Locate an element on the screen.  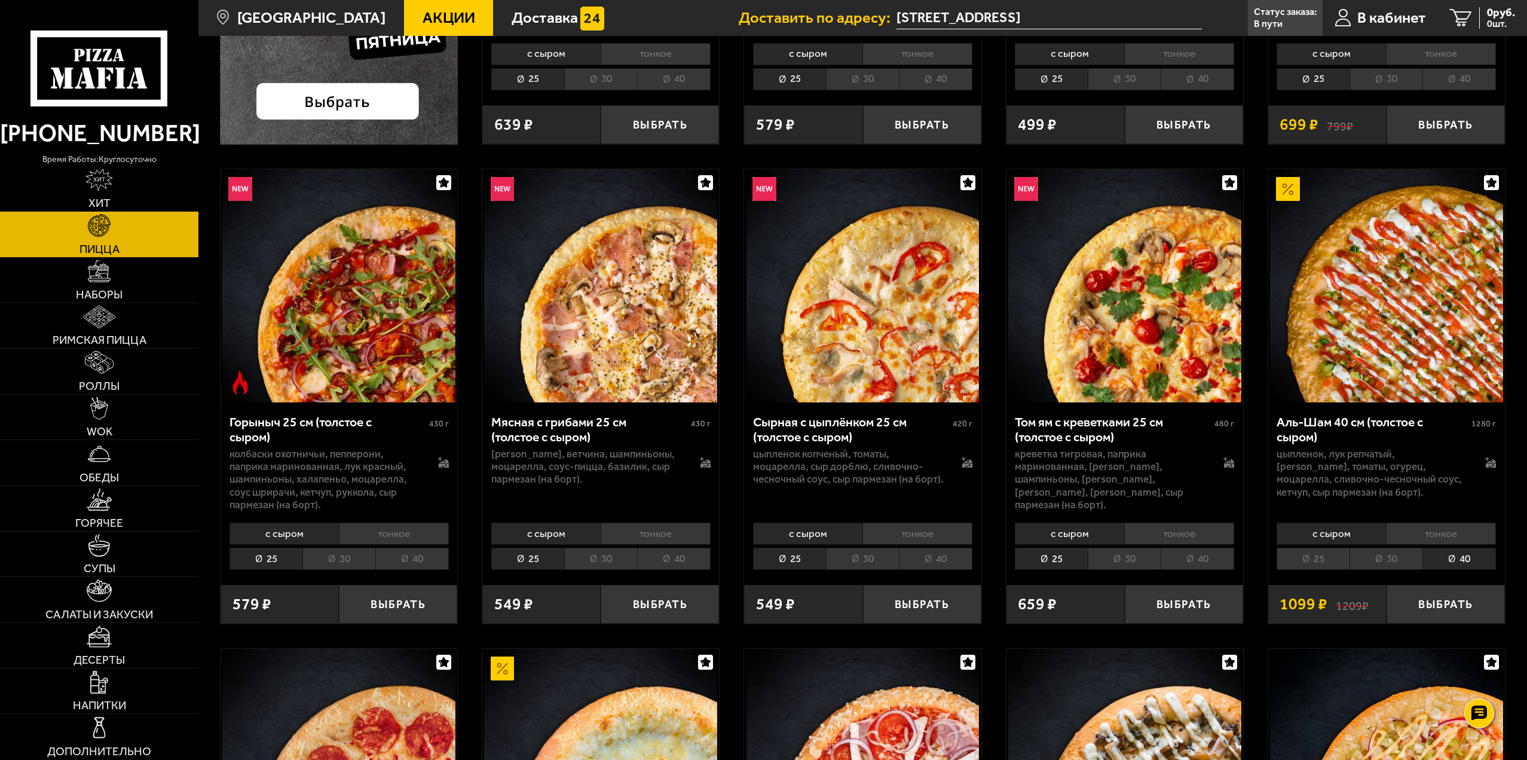
span: 639 ₽ is located at coordinates (513, 124).